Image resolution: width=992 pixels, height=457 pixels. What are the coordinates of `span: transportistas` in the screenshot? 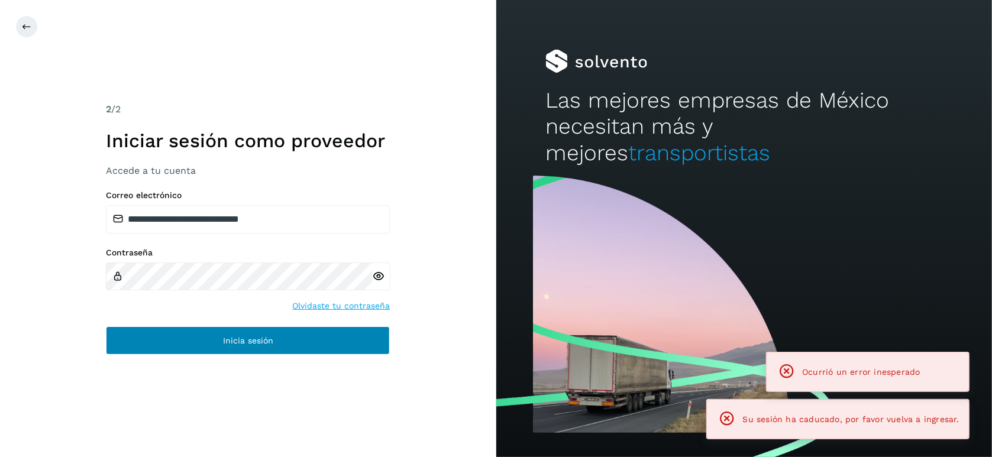 It's located at (699, 153).